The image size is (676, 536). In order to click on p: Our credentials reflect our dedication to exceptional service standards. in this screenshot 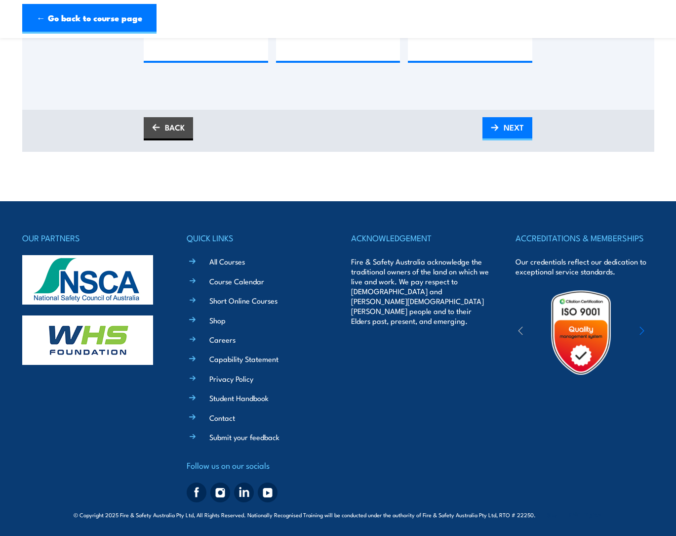, I will do `click(585, 266)`.